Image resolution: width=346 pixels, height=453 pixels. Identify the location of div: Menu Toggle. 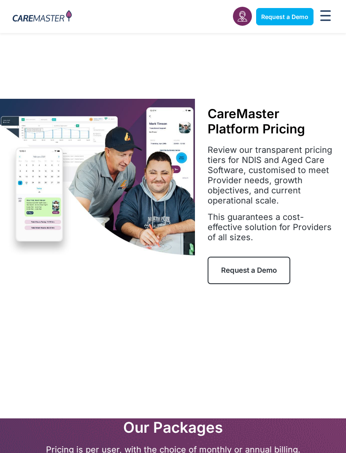
(326, 16).